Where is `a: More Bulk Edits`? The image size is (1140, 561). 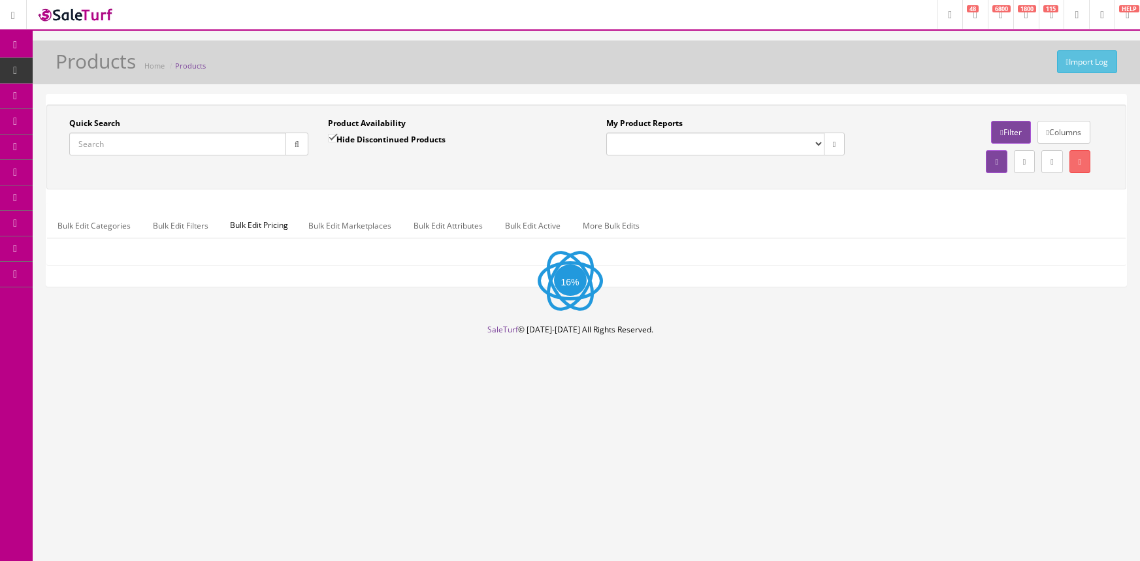
a: More Bulk Edits is located at coordinates (611, 225).